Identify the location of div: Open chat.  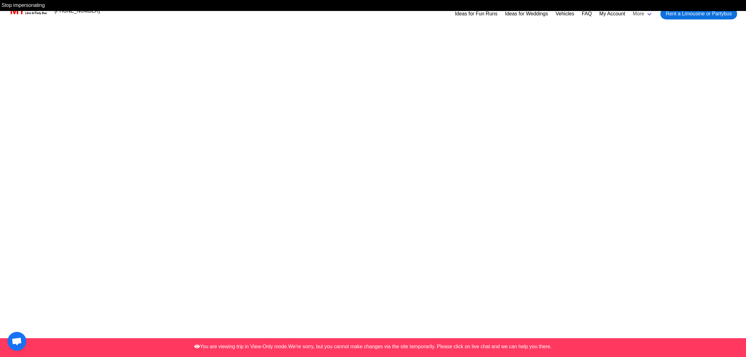
(17, 341).